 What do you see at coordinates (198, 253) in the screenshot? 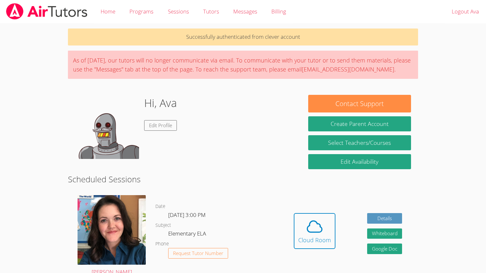
I see `button: Request Tutor Number` at bounding box center [198, 253].